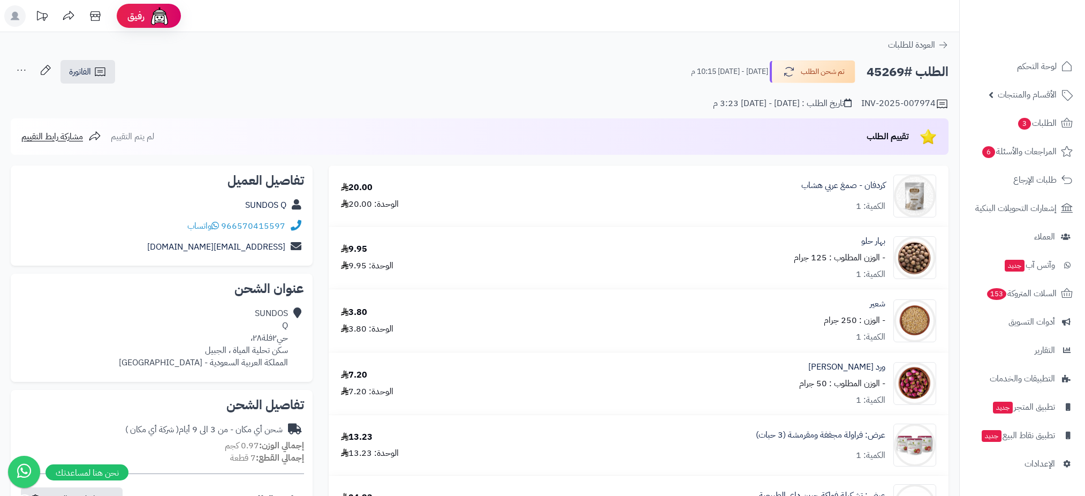  I want to click on a: السلات المتروكة153, so click(1023, 293).